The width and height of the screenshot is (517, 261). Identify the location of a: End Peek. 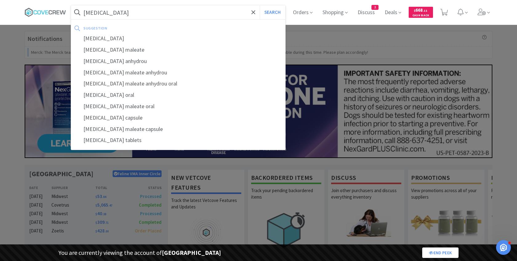
(440, 253).